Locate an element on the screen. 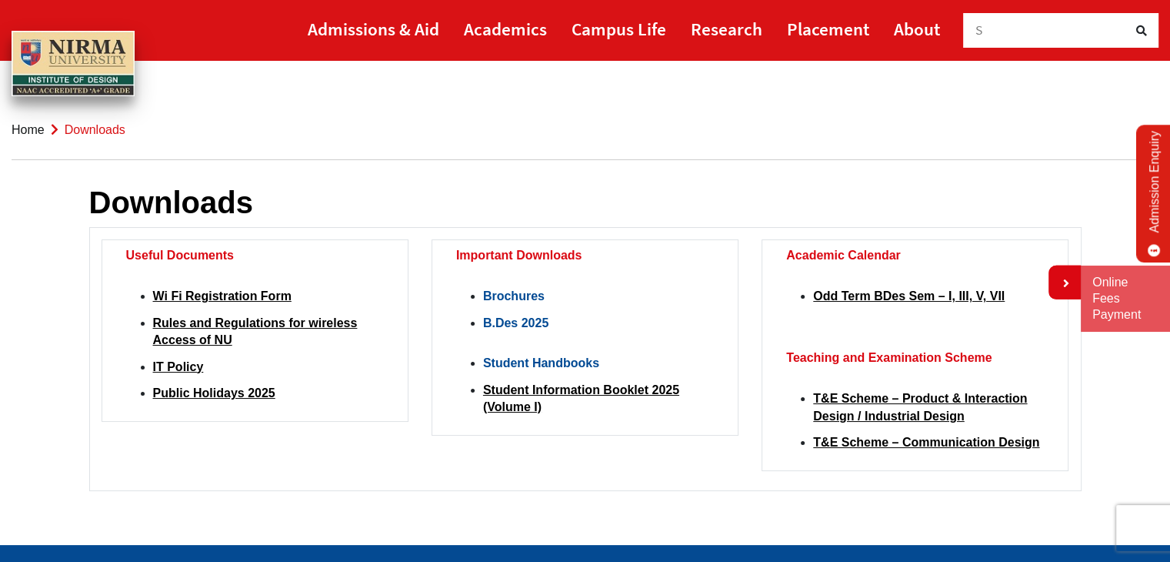 The width and height of the screenshot is (1170, 562). span: Downloads is located at coordinates (95, 129).